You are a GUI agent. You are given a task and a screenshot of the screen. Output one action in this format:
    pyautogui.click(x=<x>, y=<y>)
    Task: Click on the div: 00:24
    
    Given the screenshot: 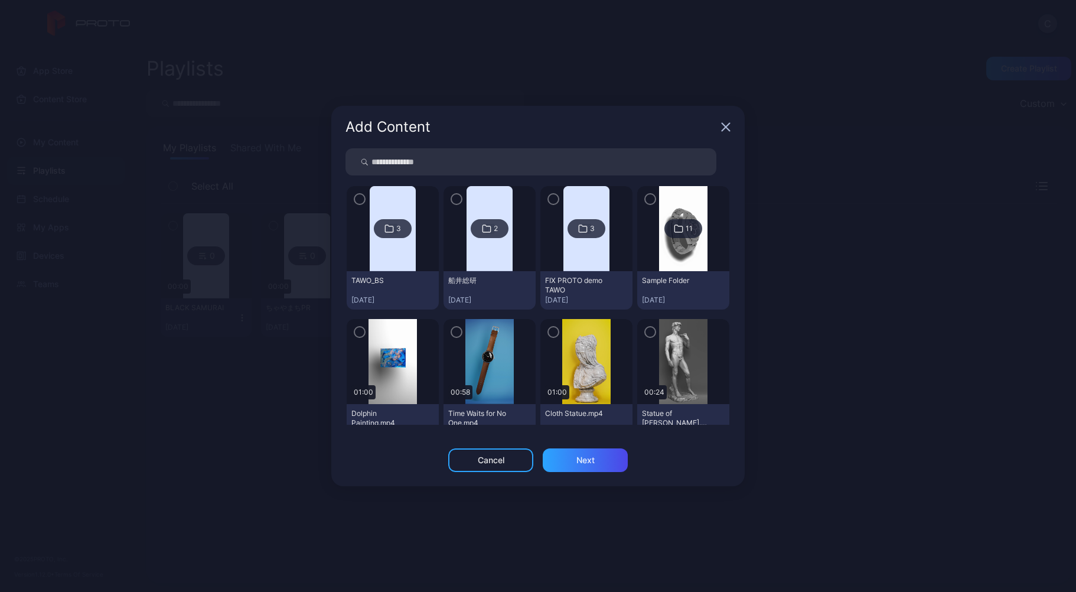 What is the action you would take?
    pyautogui.click(x=654, y=392)
    